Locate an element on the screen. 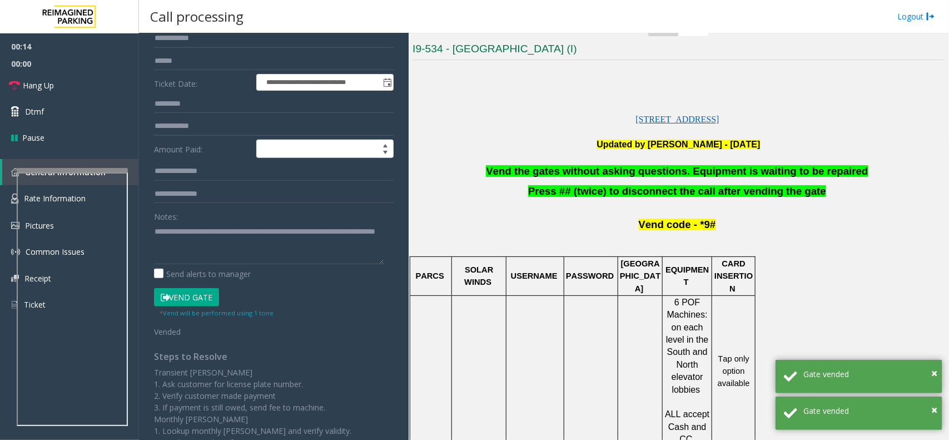  span: Decrease value is located at coordinates (385, 153).